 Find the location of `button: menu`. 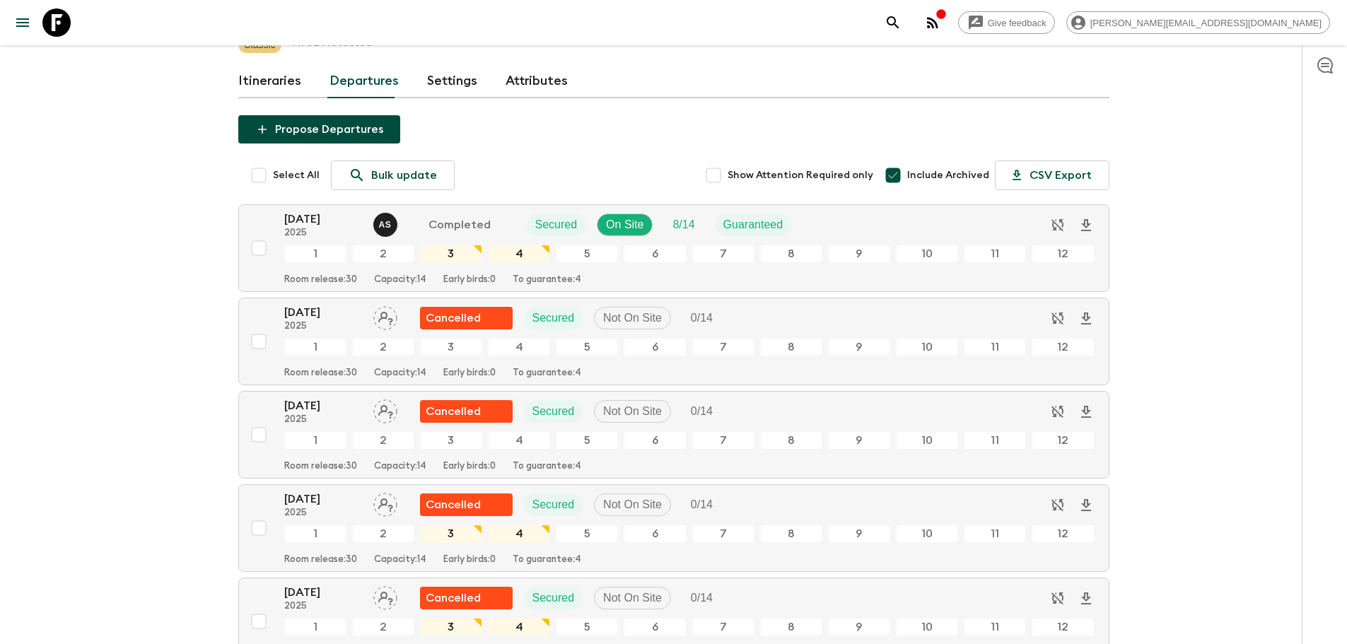

button: menu is located at coordinates (23, 23).